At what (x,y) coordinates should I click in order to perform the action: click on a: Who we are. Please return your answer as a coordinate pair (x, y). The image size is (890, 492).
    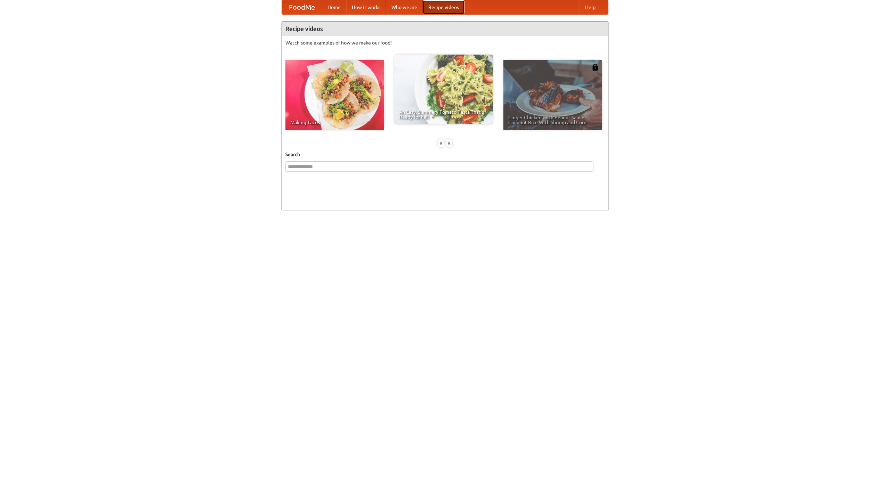
    Looking at the image, I should click on (404, 7).